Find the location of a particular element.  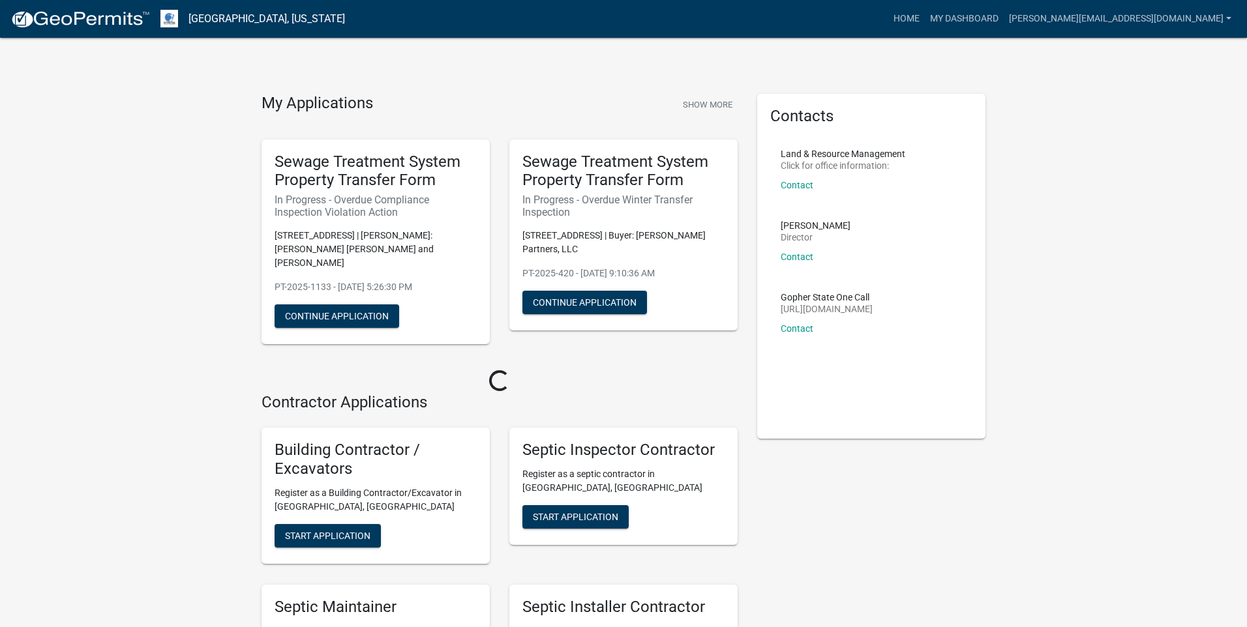

a: My Dashboard is located at coordinates (964, 19).